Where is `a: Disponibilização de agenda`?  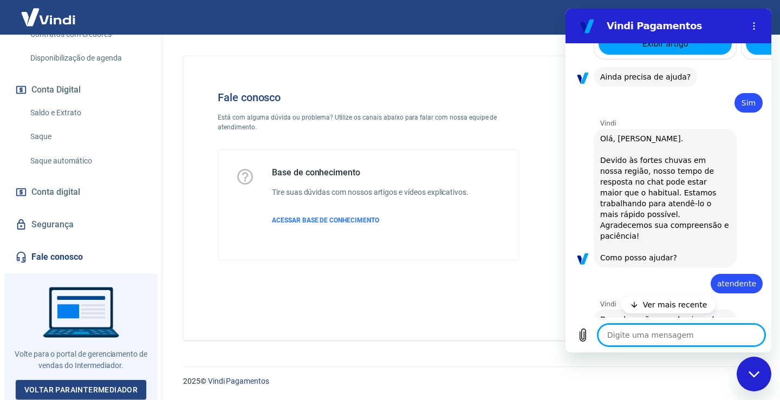
a: Disponibilização de agenda is located at coordinates (87, 58).